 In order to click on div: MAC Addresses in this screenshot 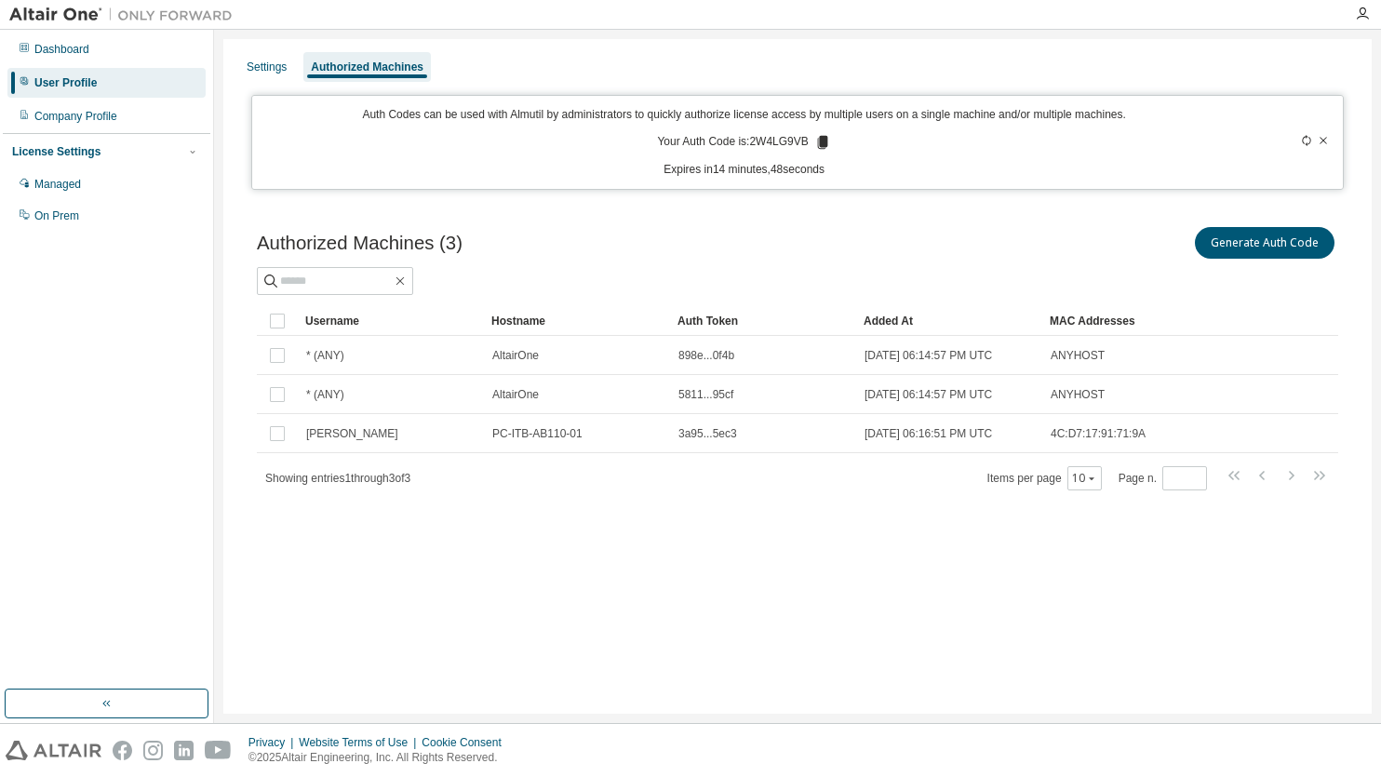, I will do `click(1096, 321)`.